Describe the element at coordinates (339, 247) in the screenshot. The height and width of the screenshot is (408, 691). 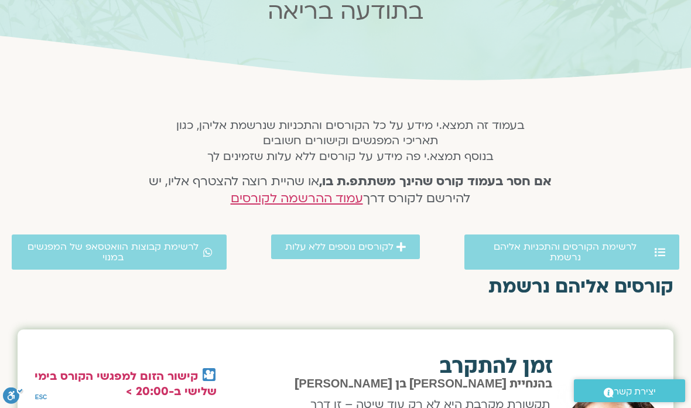
I see `span: לקורסים נוספים ללא עלות` at that location.